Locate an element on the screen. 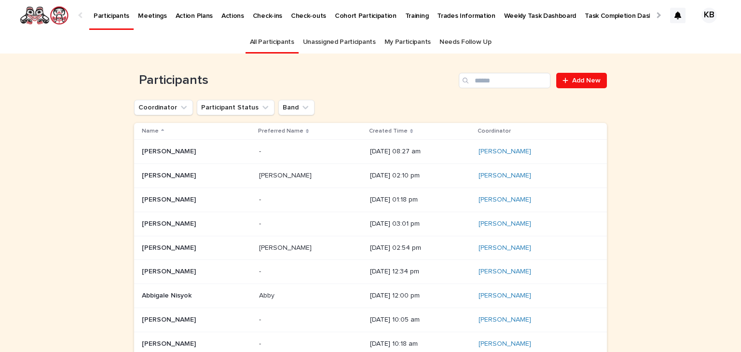 Image resolution: width=741 pixels, height=352 pixels. div: KB is located at coordinates (709, 15).